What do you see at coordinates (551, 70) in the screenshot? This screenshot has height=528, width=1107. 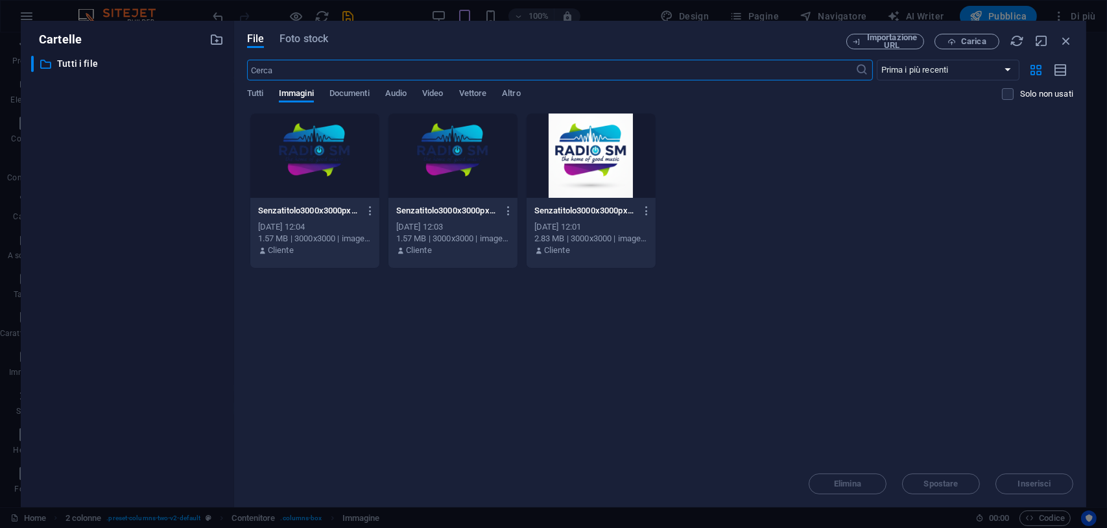 I see `input: Cerca` at bounding box center [551, 70].